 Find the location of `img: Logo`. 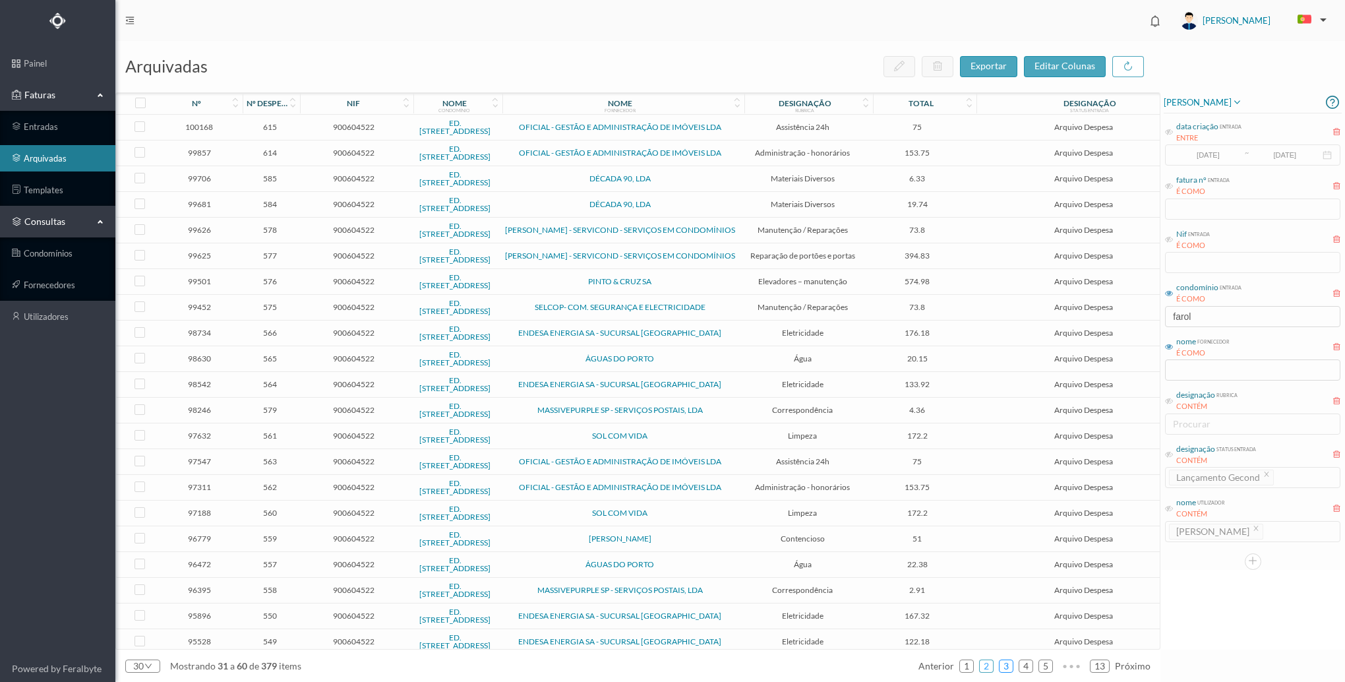

img: Logo is located at coordinates (57, 20).